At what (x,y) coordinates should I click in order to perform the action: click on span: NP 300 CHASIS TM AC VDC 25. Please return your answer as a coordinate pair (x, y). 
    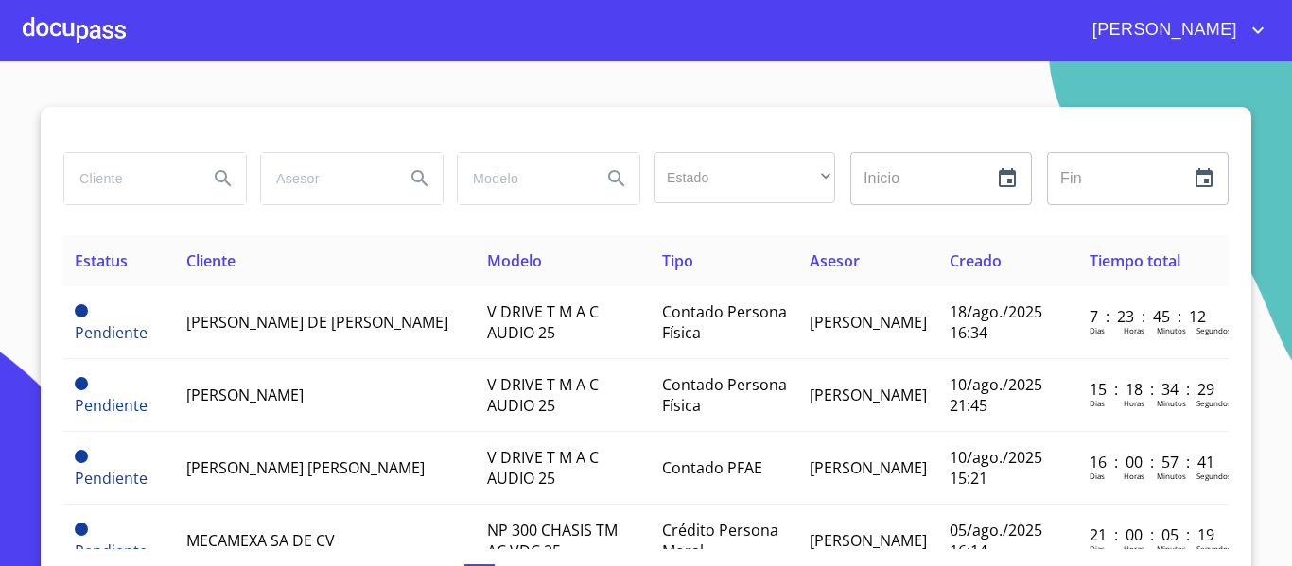
    Looking at the image, I should click on (552, 541).